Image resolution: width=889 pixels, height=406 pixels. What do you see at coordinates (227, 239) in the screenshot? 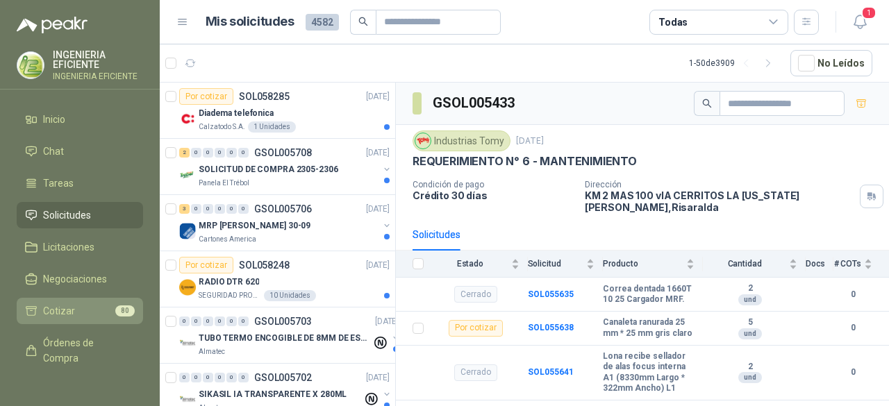
I see `p: Cartones America` at bounding box center [227, 239].